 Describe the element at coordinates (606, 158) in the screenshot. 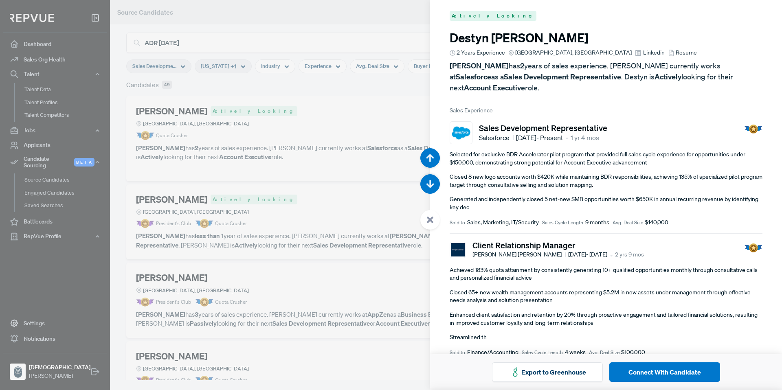

I see `p: Selected for exclusive BDR Accelerator pilot program that provided full sales cycle experience fo...` at that location.